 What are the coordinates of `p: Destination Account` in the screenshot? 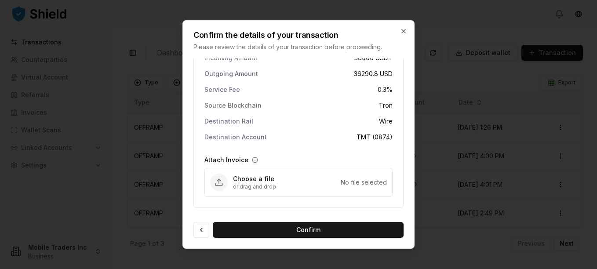 It's located at (236, 137).